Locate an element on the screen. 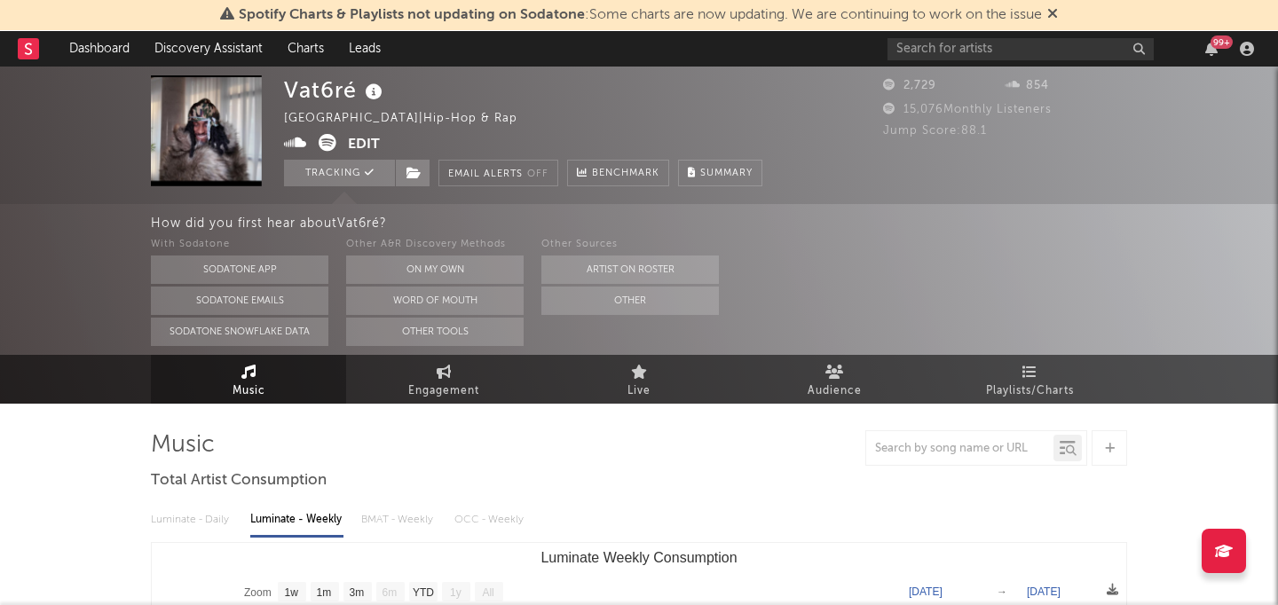  em: Off is located at coordinates (538, 174).